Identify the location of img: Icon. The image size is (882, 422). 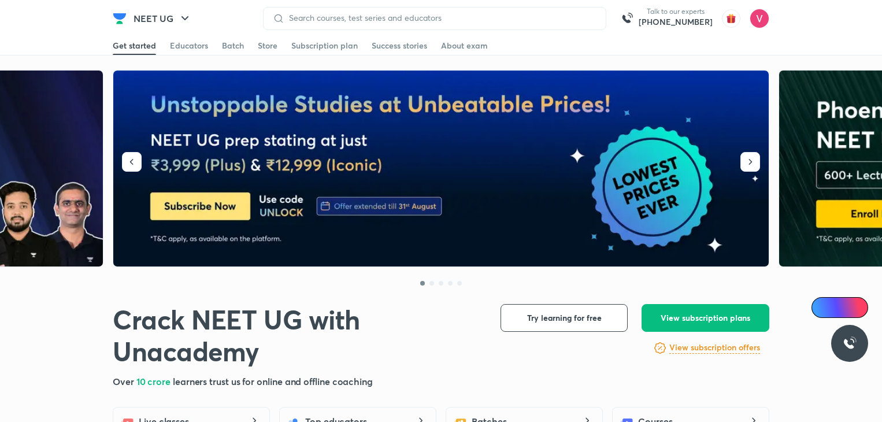
(823, 307).